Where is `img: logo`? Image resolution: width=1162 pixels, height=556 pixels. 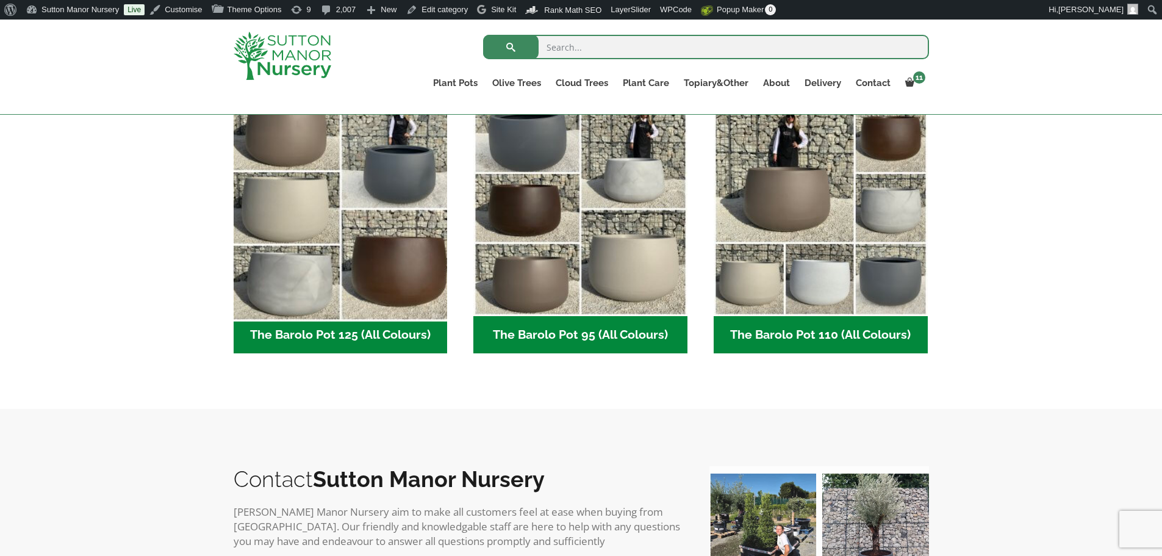
img: logo is located at coordinates (282, 56).